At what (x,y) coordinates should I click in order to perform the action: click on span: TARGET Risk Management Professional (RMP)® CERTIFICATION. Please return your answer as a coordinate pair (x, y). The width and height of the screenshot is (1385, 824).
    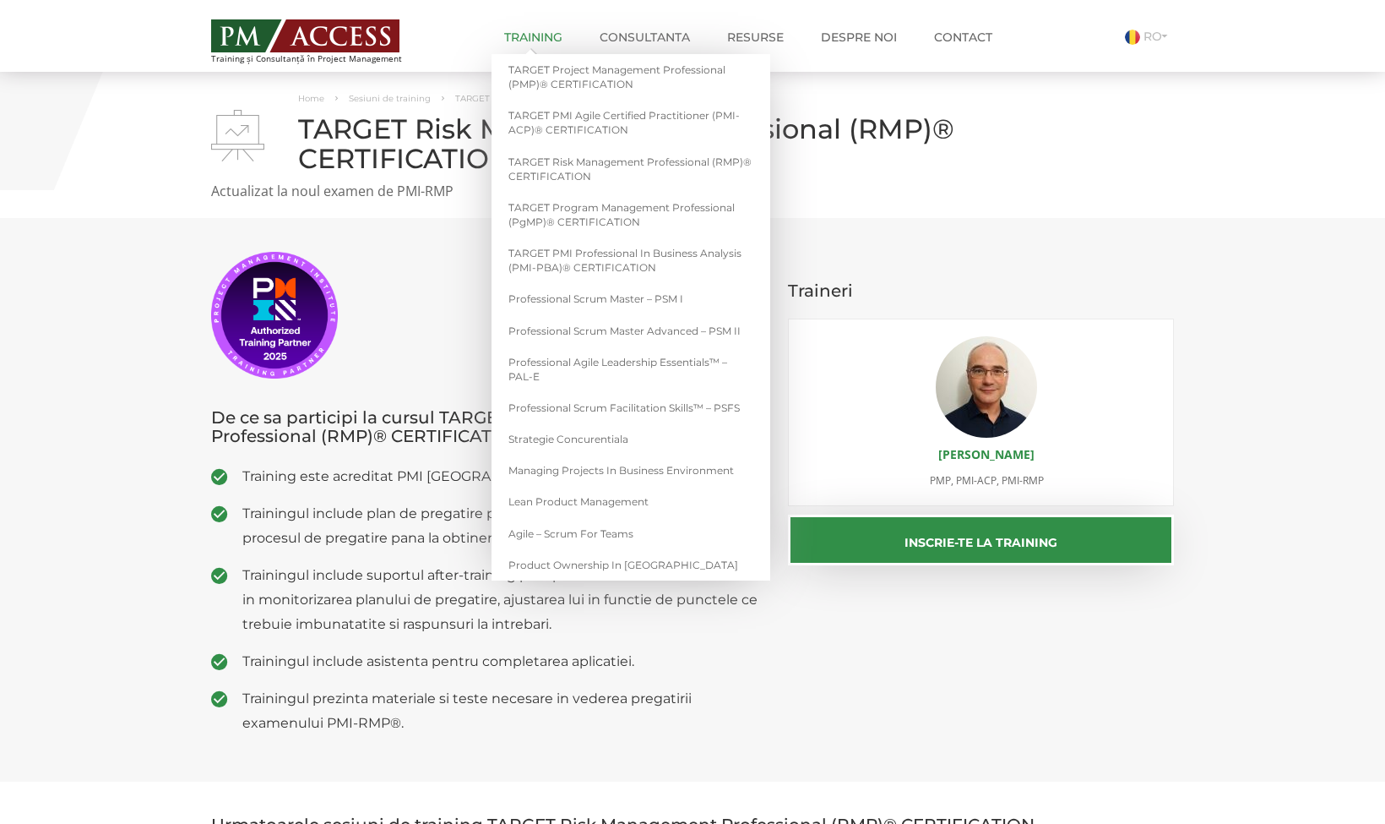
    Looking at the image, I should click on (592, 98).